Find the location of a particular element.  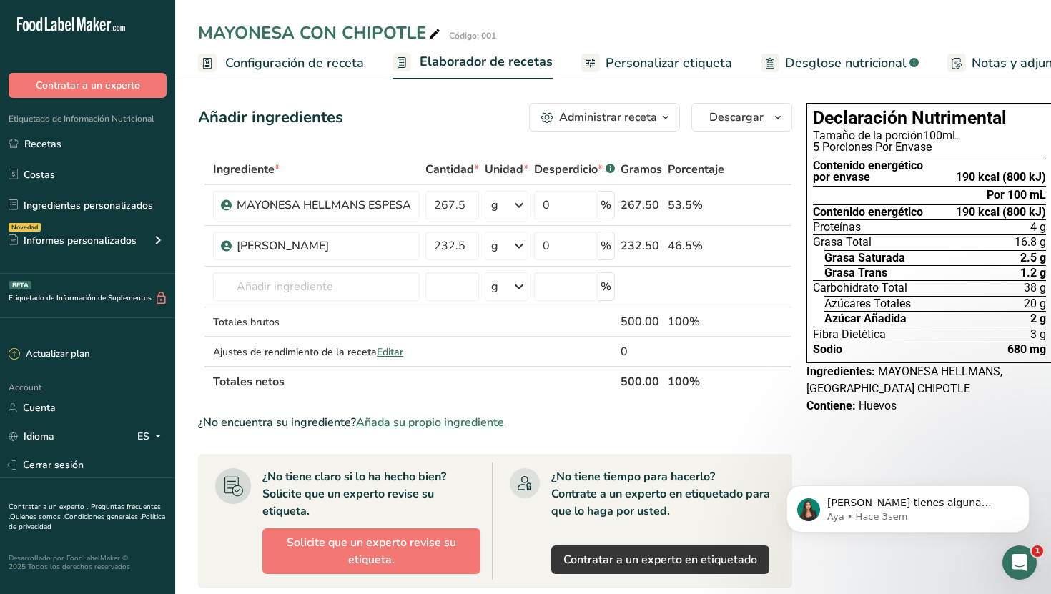

a: Configuración de receta is located at coordinates (281, 63).